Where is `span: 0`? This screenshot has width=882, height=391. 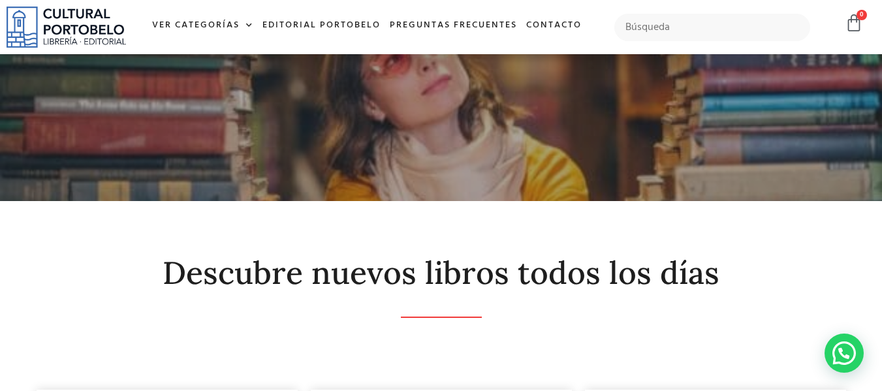
span: 0 is located at coordinates (861, 15).